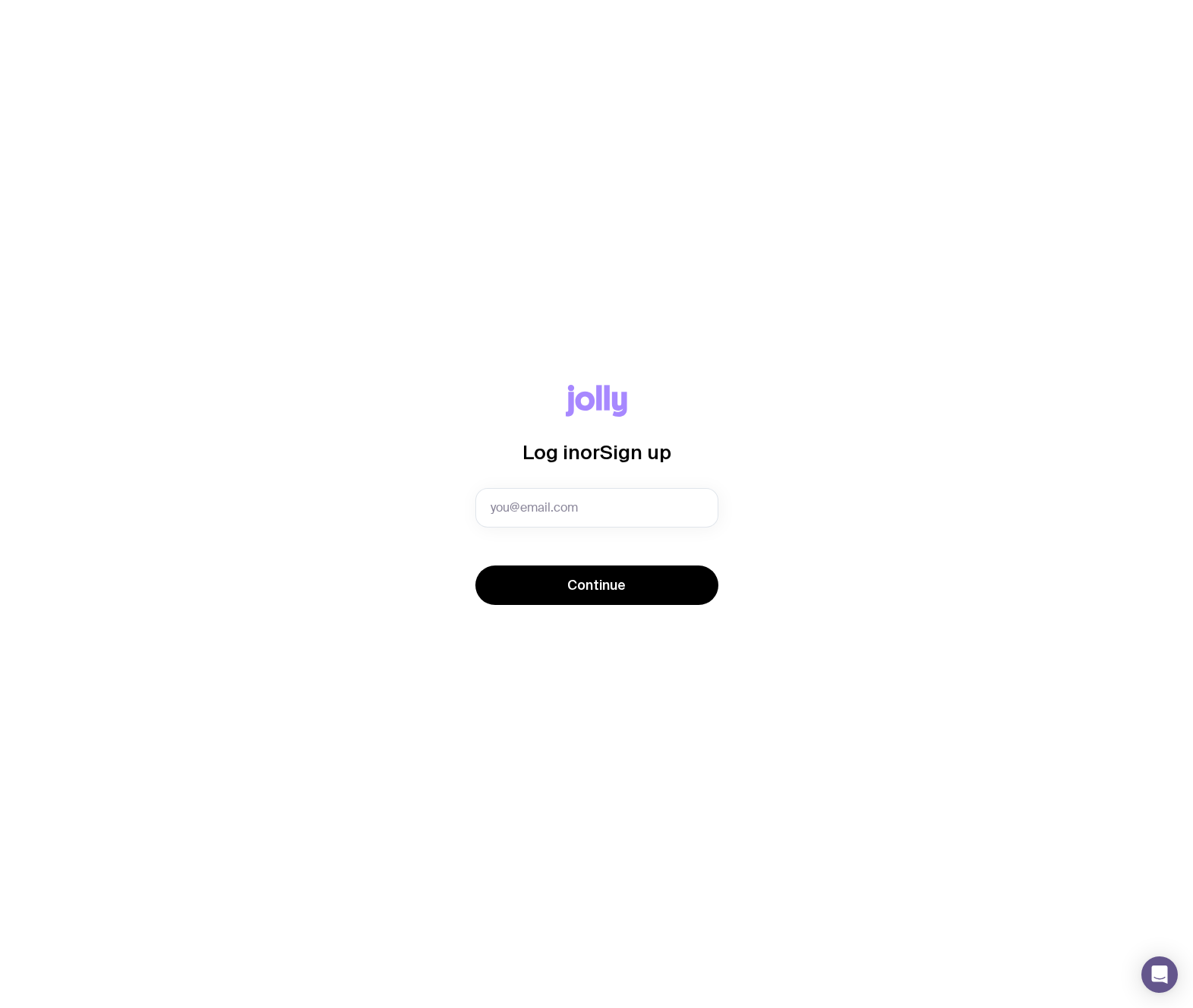  Describe the element at coordinates (596, 508) in the screenshot. I see `input: you@email.com` at that location.